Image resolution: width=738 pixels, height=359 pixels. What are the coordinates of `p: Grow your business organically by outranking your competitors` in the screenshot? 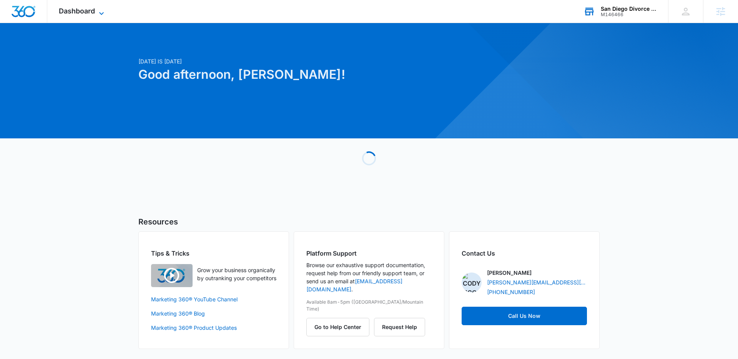 It's located at (237, 274).